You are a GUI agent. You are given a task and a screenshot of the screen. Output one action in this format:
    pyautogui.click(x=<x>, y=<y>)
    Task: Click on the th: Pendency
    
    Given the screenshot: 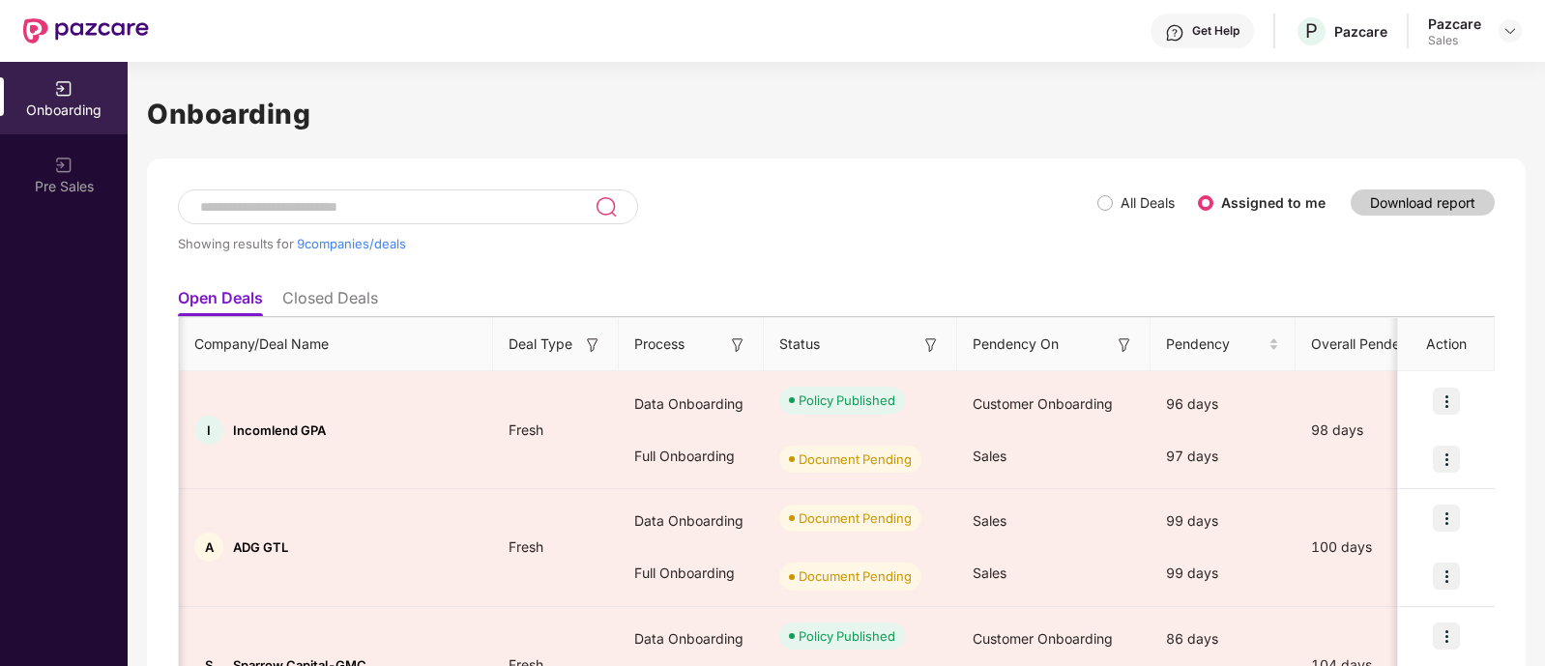 What is the action you would take?
    pyautogui.click(x=1223, y=344)
    